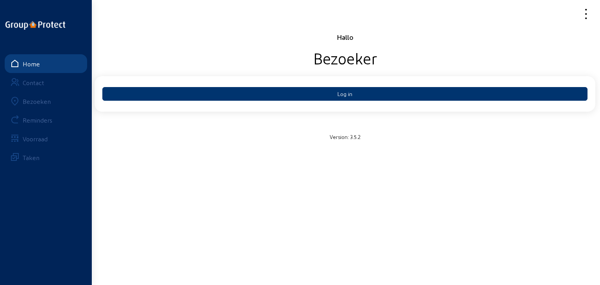 The width and height of the screenshot is (600, 285). Describe the element at coordinates (46, 139) in the screenshot. I see `a: Voorraad` at that location.